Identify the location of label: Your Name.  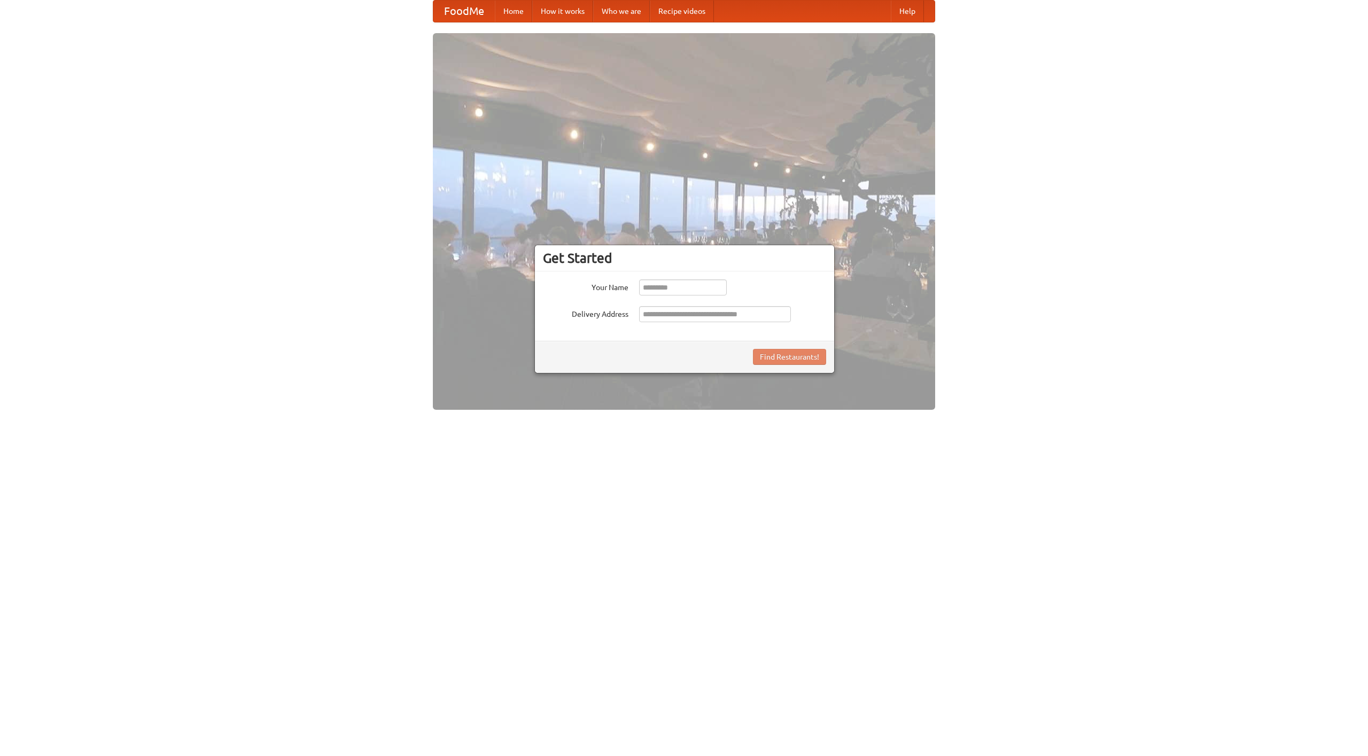
(586, 286).